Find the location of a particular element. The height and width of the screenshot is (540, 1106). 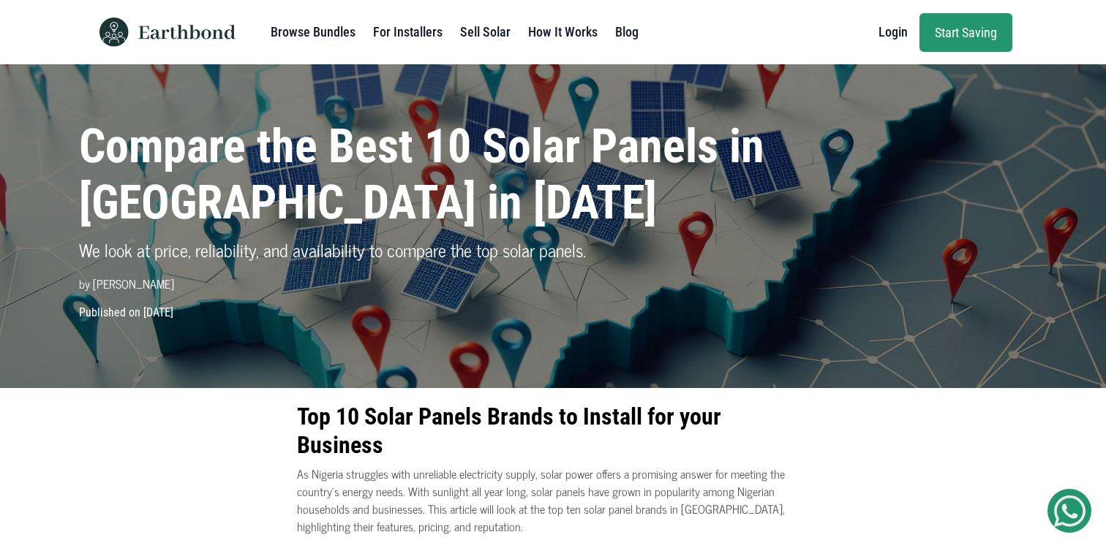

a: Login is located at coordinates (893, 32).